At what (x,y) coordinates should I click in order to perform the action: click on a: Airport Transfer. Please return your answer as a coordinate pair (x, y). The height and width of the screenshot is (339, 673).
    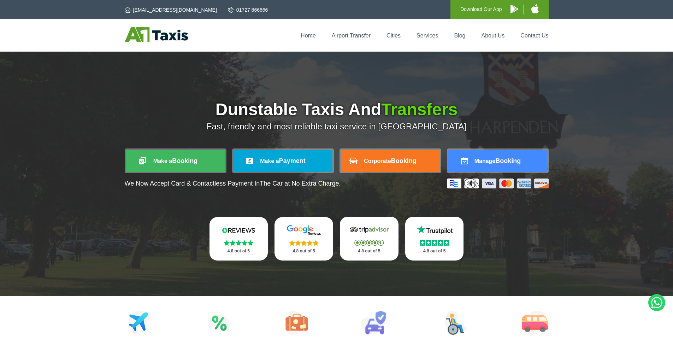
    Looking at the image, I should click on (351, 35).